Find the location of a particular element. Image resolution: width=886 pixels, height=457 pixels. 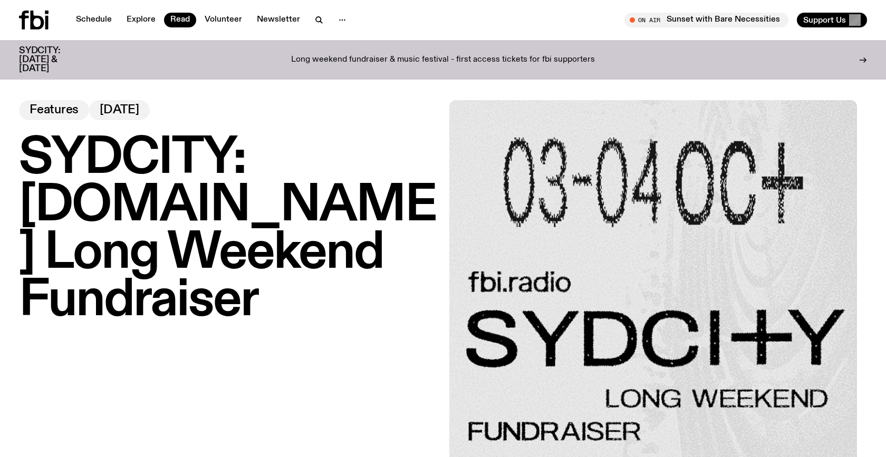

button: On AirSunset with Bare Necessities is located at coordinates (706, 20).